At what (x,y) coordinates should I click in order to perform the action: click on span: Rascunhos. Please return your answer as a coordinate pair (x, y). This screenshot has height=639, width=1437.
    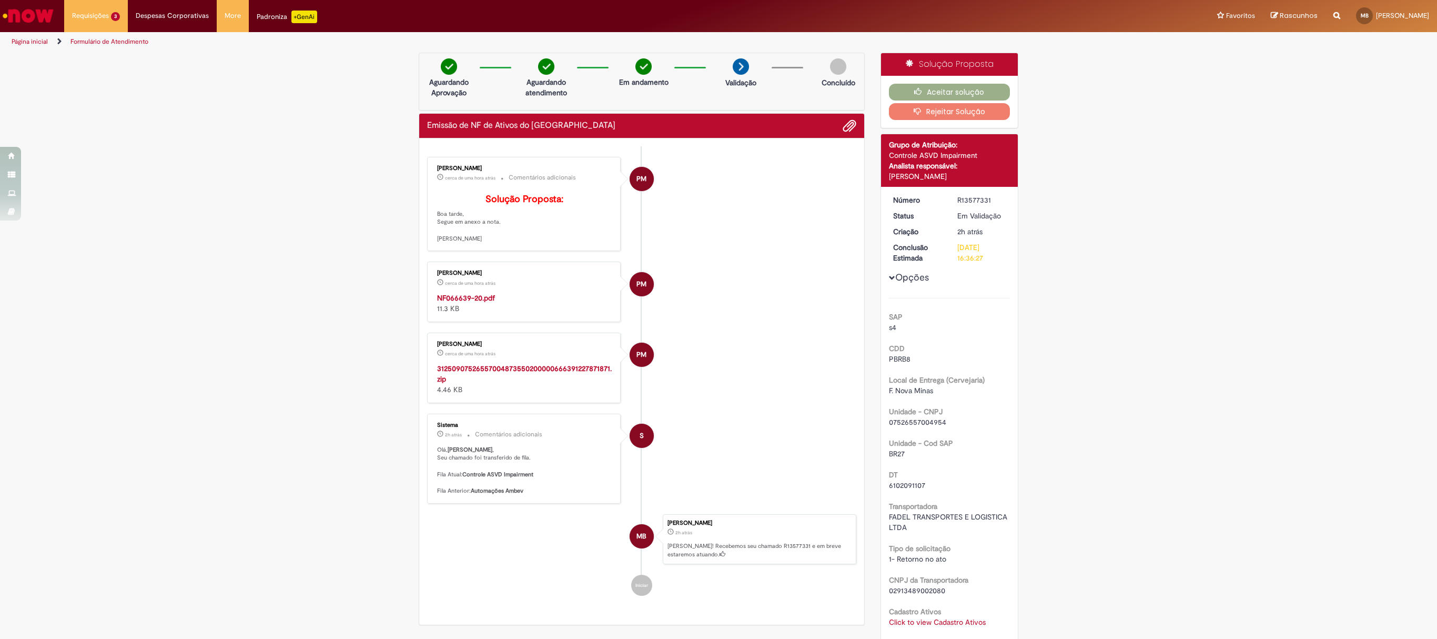
    Looking at the image, I should click on (1299, 15).